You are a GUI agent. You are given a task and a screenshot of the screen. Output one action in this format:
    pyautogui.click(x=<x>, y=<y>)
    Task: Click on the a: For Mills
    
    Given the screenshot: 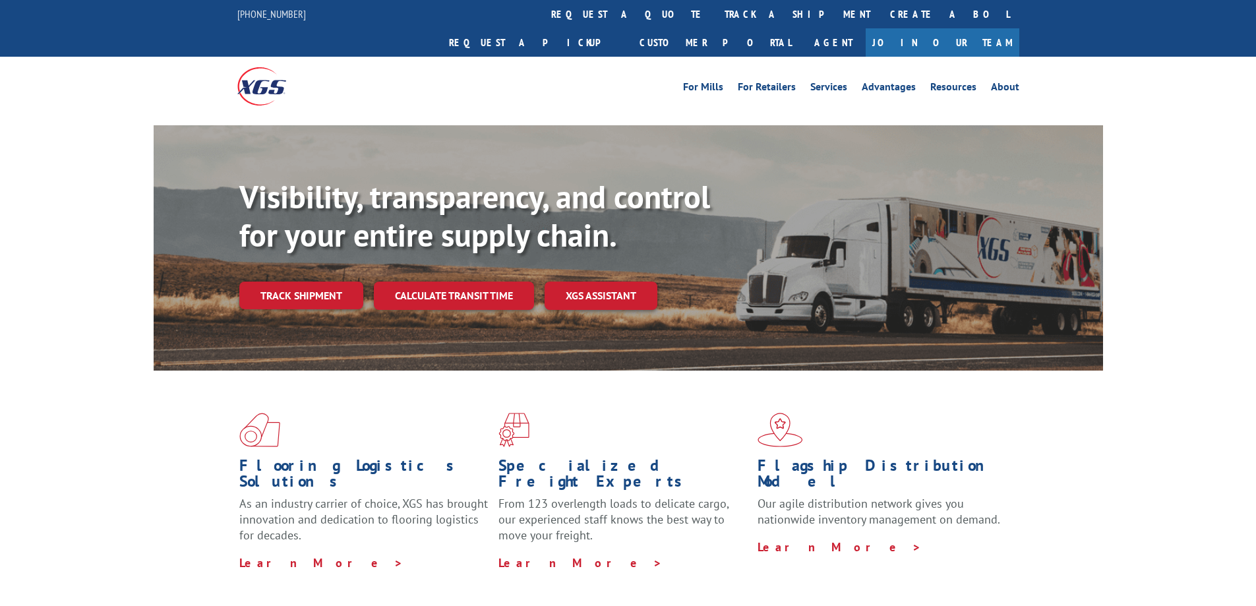 What is the action you would take?
    pyautogui.click(x=703, y=89)
    